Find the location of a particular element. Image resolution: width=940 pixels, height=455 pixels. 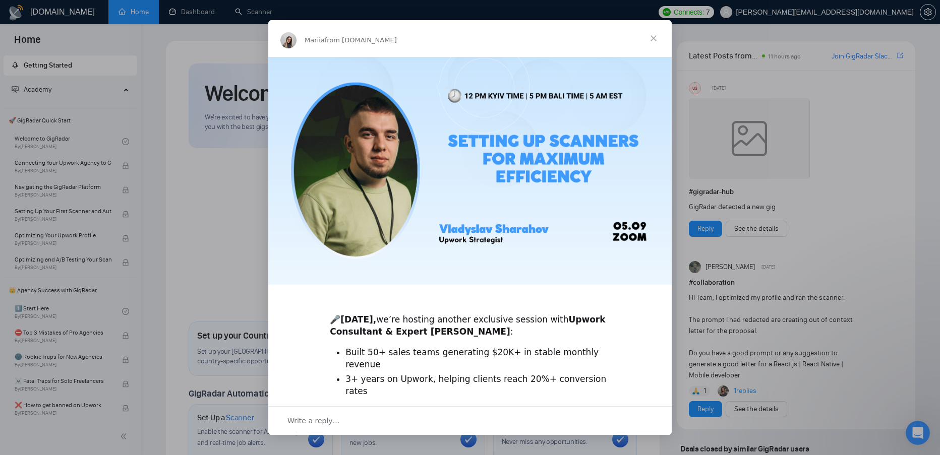

img: Profile image for Mariia is located at coordinates (288, 40).